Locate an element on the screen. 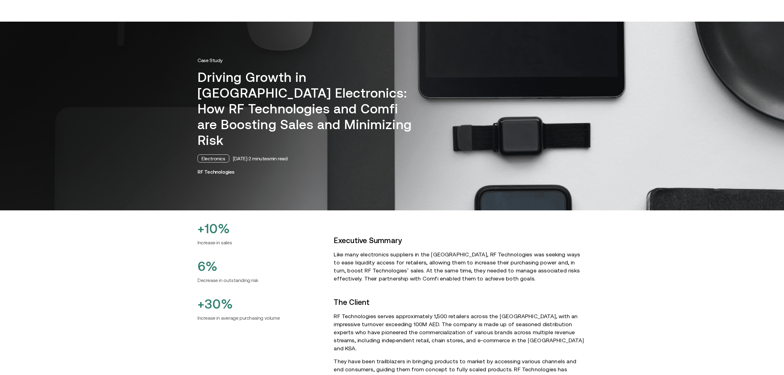 The height and width of the screenshot is (375, 784). h6: Increase in average purchasing volume is located at coordinates (260, 317).